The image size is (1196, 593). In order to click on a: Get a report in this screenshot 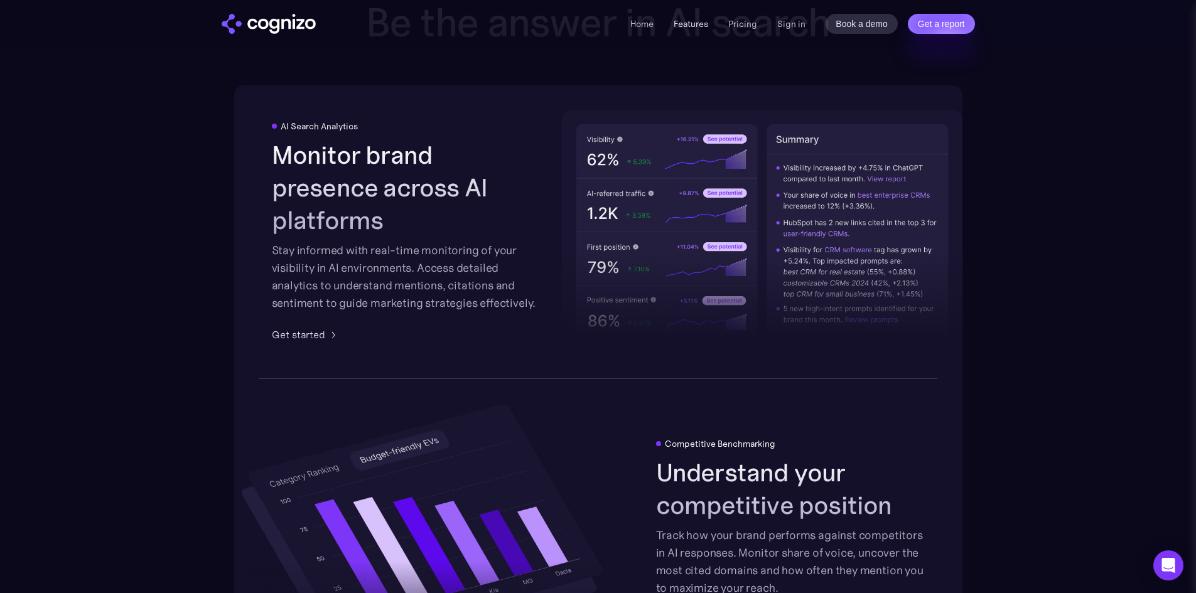, I will do `click(941, 24)`.